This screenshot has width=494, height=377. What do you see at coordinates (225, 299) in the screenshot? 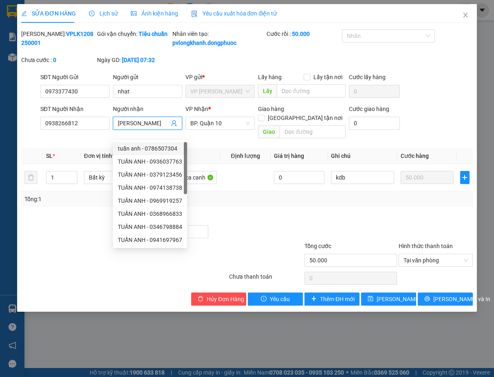
I see `span: Hủy Đơn Hàng` at bounding box center [225, 299].